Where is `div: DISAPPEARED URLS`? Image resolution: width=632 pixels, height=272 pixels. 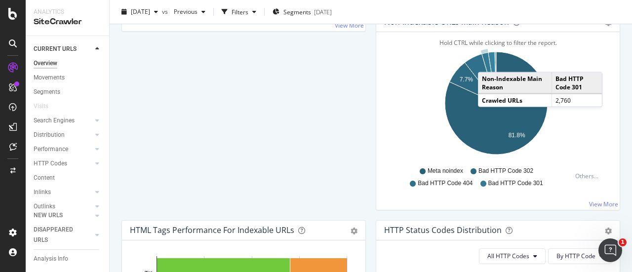
div: DISAPPEARED URLS is located at coordinates (58, 235).